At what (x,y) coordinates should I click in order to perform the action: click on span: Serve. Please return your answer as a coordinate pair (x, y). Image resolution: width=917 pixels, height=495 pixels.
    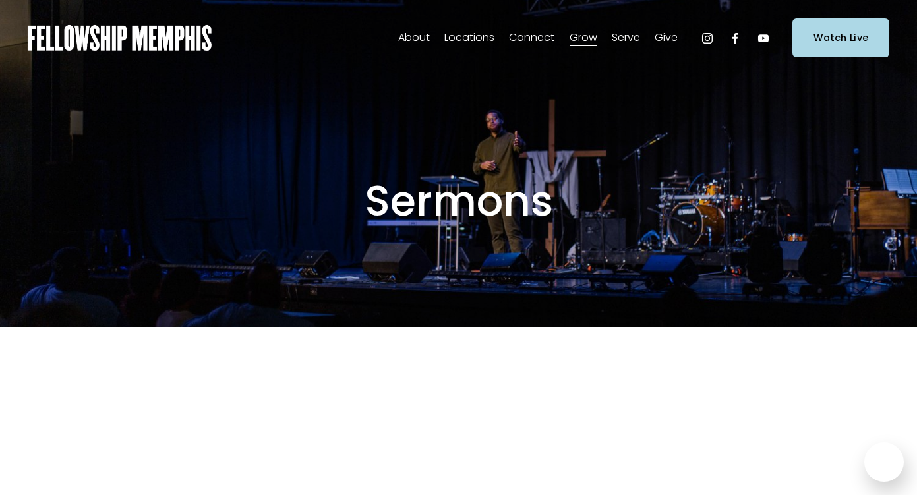
    Looking at the image, I should click on (626, 38).